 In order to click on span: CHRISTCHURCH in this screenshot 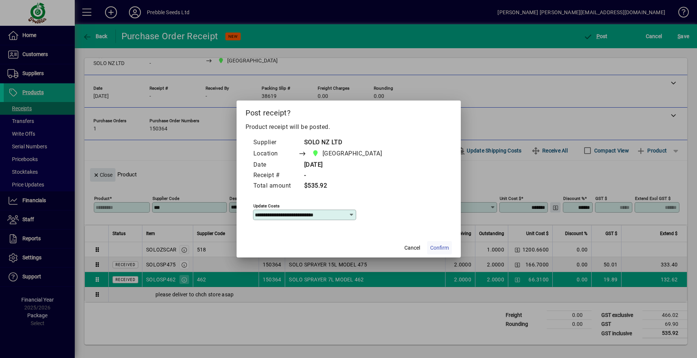, I will do `click(348, 154)`.